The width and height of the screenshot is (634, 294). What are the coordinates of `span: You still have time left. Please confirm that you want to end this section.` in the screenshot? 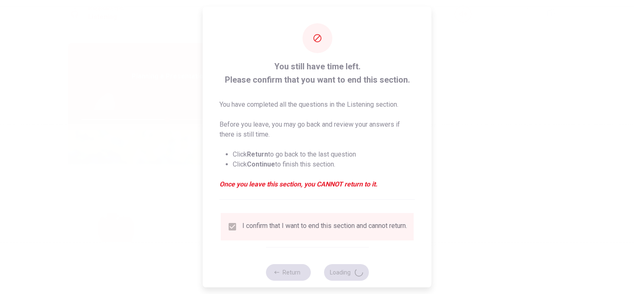 It's located at (317, 73).